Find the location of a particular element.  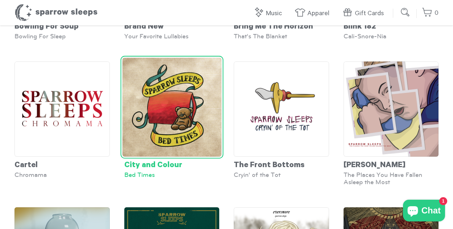

div: Cartel is located at coordinates (62, 164).